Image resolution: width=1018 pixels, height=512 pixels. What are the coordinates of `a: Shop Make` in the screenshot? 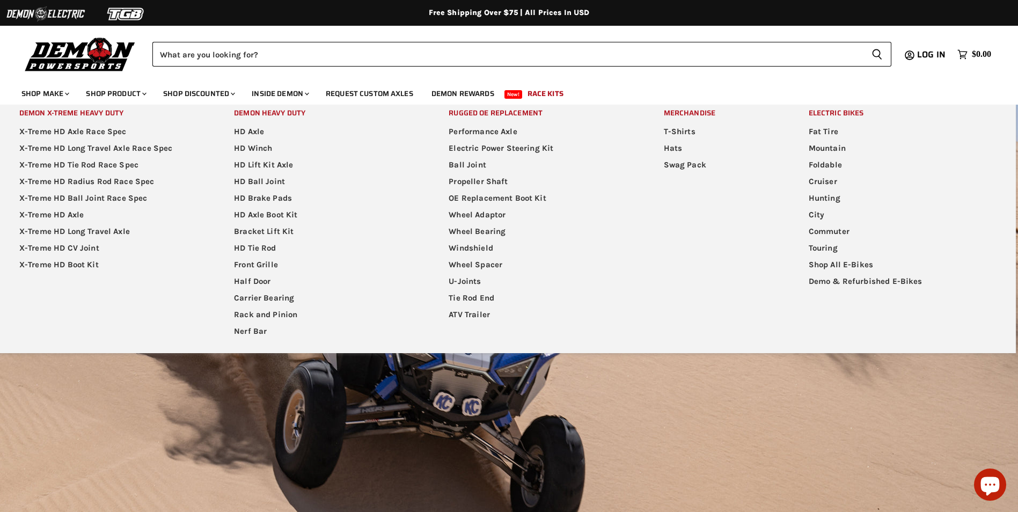 It's located at (45, 93).